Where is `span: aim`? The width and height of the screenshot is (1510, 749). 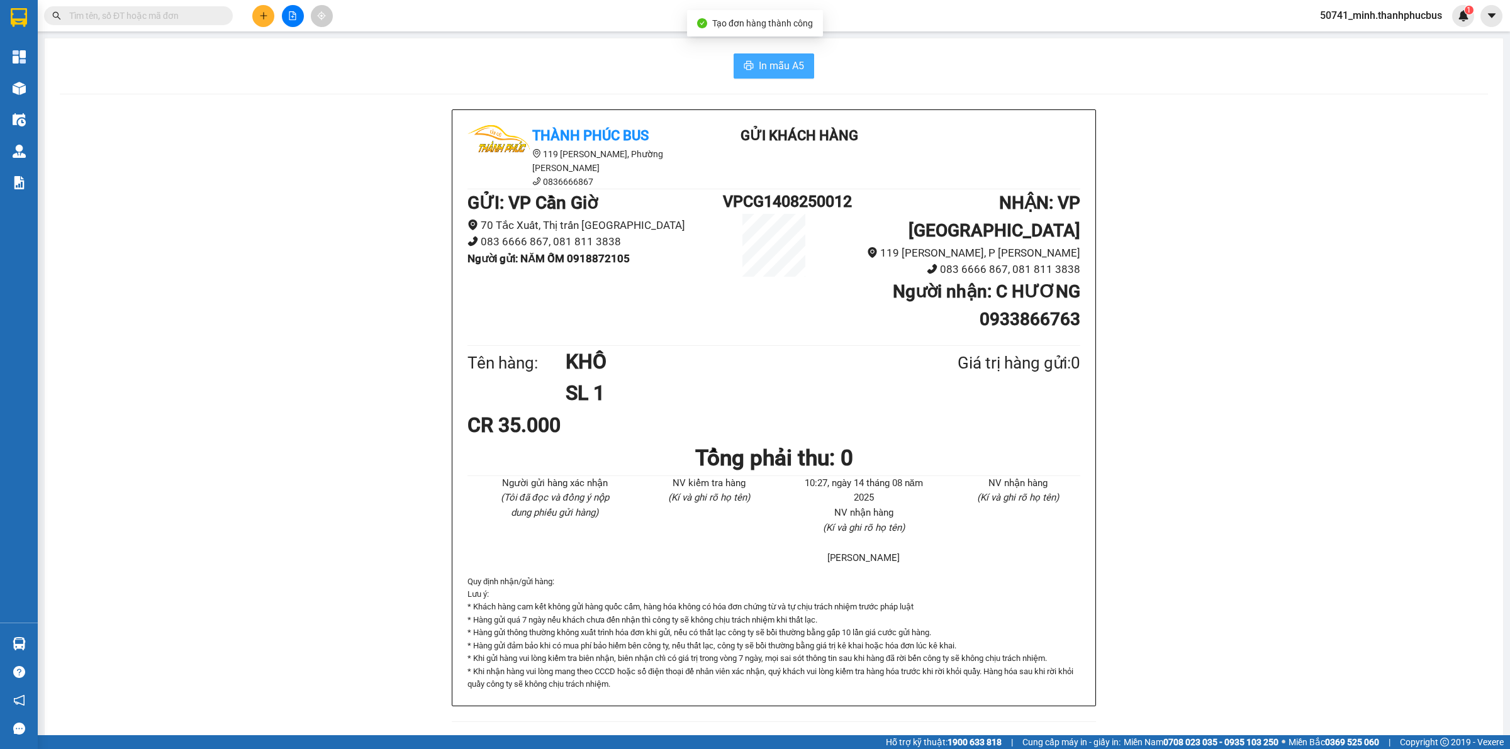 span: aim is located at coordinates (322, 16).